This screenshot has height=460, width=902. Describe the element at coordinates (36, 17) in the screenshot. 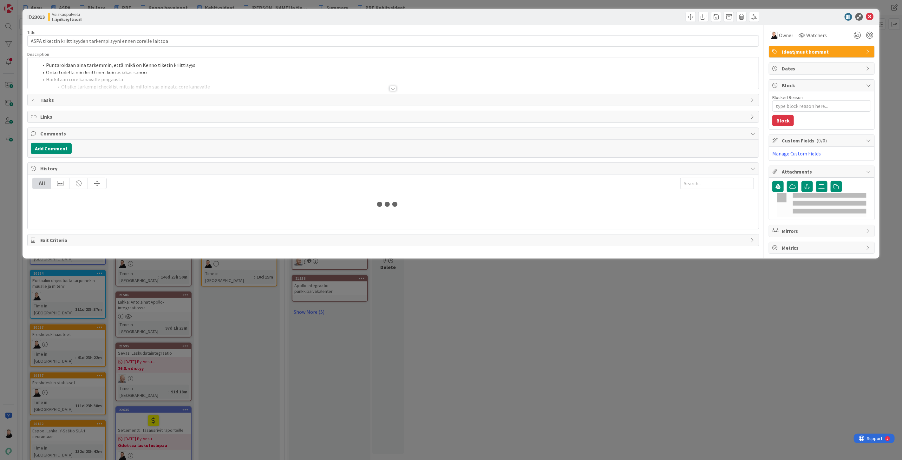

I see `span: ID` at that location.